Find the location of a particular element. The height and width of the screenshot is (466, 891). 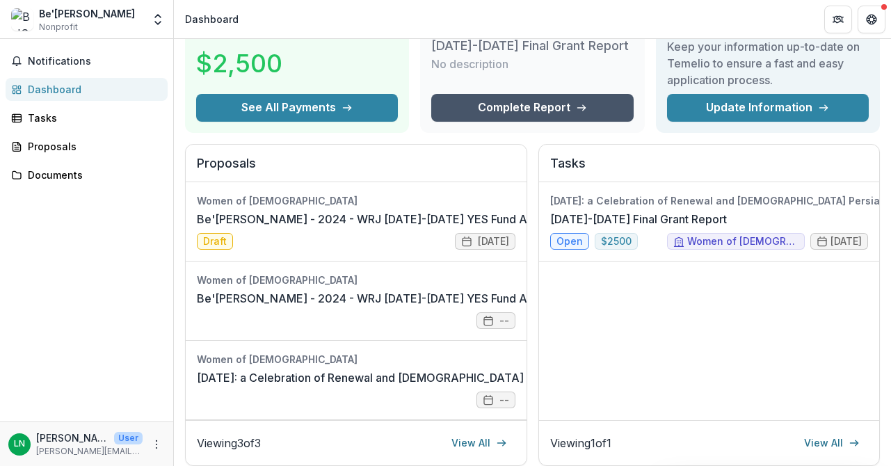

a: Tasks is located at coordinates (86, 117).